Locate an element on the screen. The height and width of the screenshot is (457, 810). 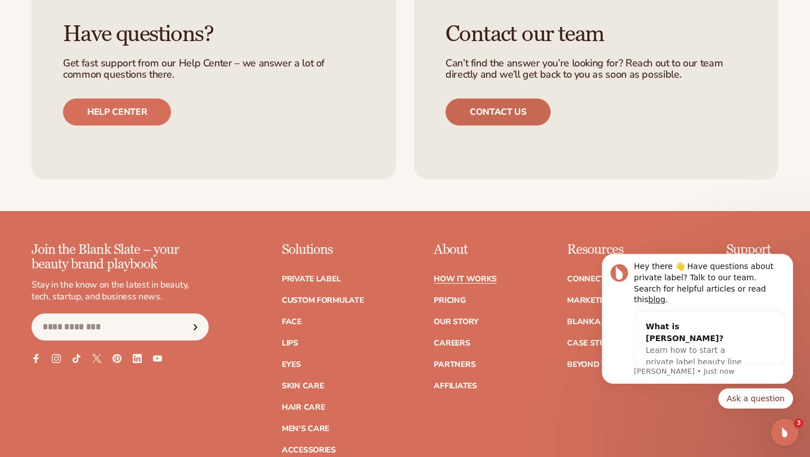
a: Accessories is located at coordinates (309, 450).